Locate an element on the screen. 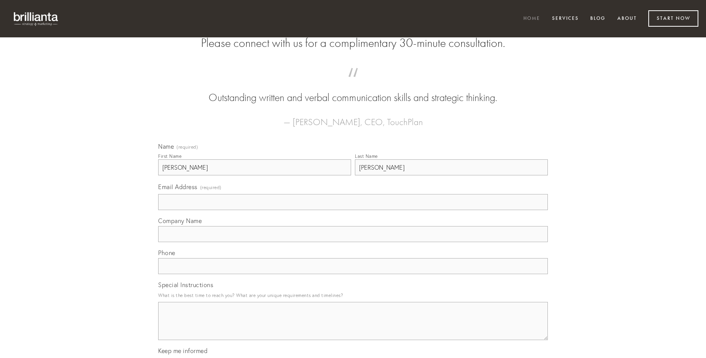  a: About is located at coordinates (626, 19).